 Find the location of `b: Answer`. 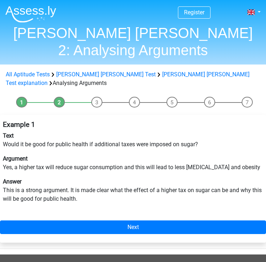

b: Answer is located at coordinates (12, 181).